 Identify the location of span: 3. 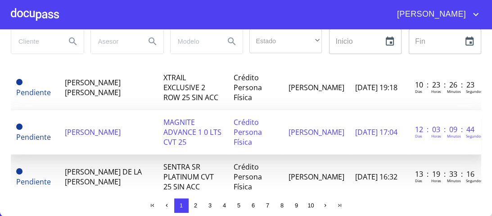
(210, 205).